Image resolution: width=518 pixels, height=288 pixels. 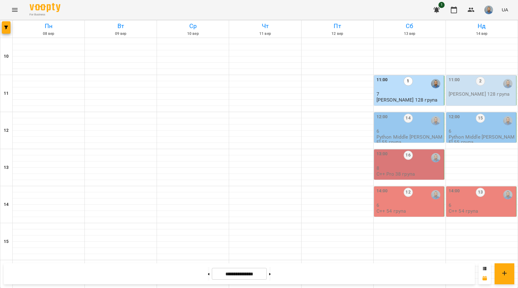 What do you see at coordinates (408, 118) in the screenshot?
I see `label: 14` at bounding box center [408, 118].